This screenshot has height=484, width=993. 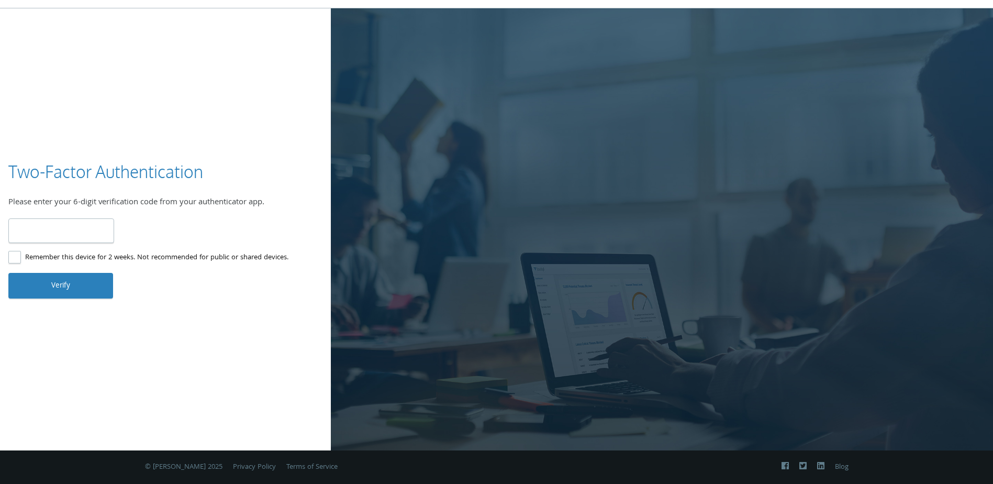 I want to click on label: Remember this device for 2 weeks. Not recommended for public or shared devices., so click(x=148, y=258).